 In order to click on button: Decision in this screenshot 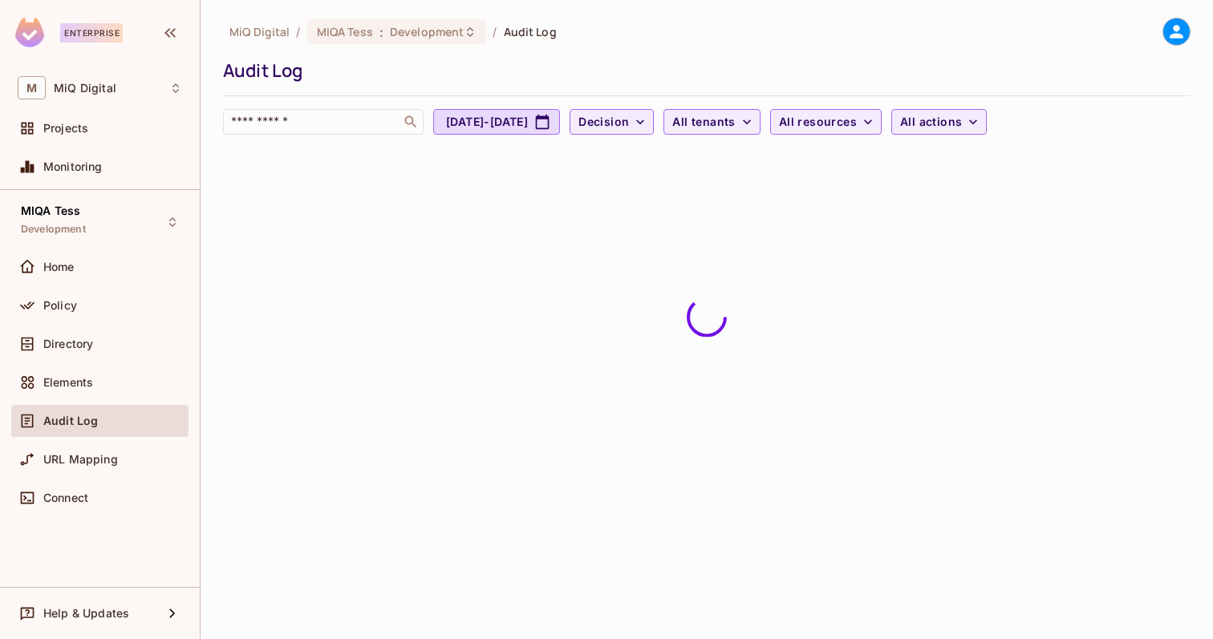, I will do `click(611, 122)`.